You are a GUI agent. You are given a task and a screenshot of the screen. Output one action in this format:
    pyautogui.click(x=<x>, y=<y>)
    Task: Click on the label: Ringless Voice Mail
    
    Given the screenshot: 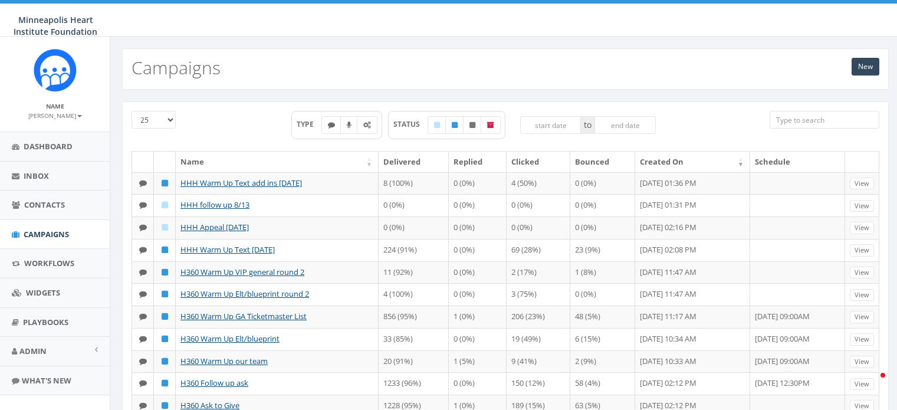 What is the action you would take?
    pyautogui.click(x=349, y=125)
    